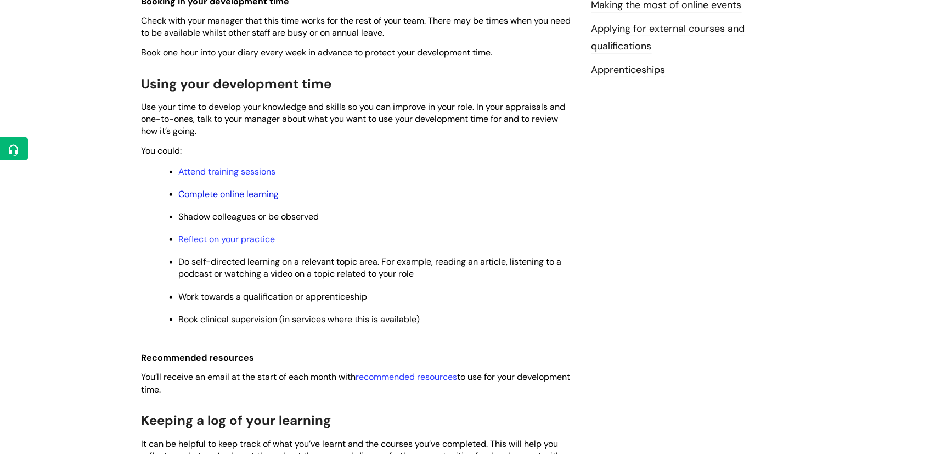 The width and height of the screenshot is (941, 454). What do you see at coordinates (237, 420) in the screenshot?
I see `span: Keeping a log of your learning` at bounding box center [237, 420].